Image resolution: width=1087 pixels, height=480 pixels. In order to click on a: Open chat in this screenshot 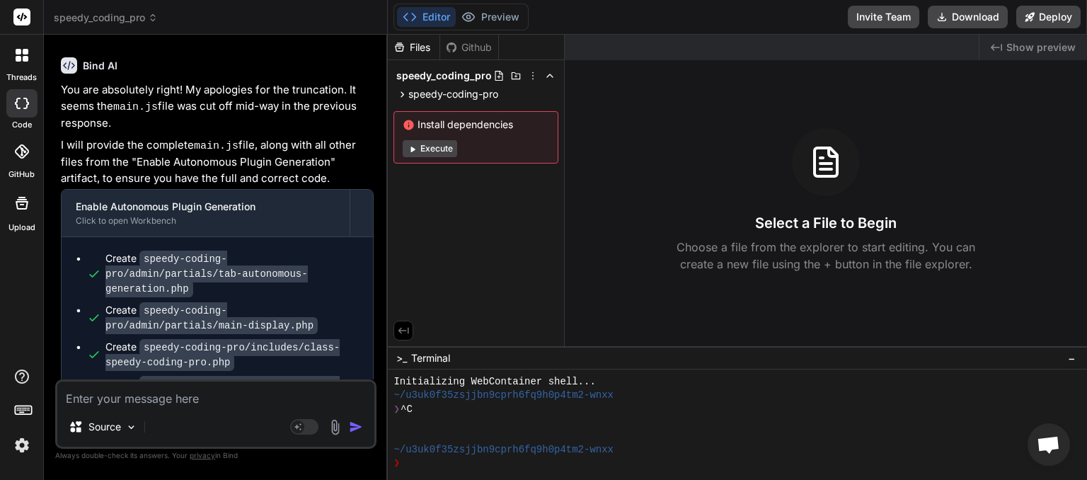, I will do `click(1049, 445)`.